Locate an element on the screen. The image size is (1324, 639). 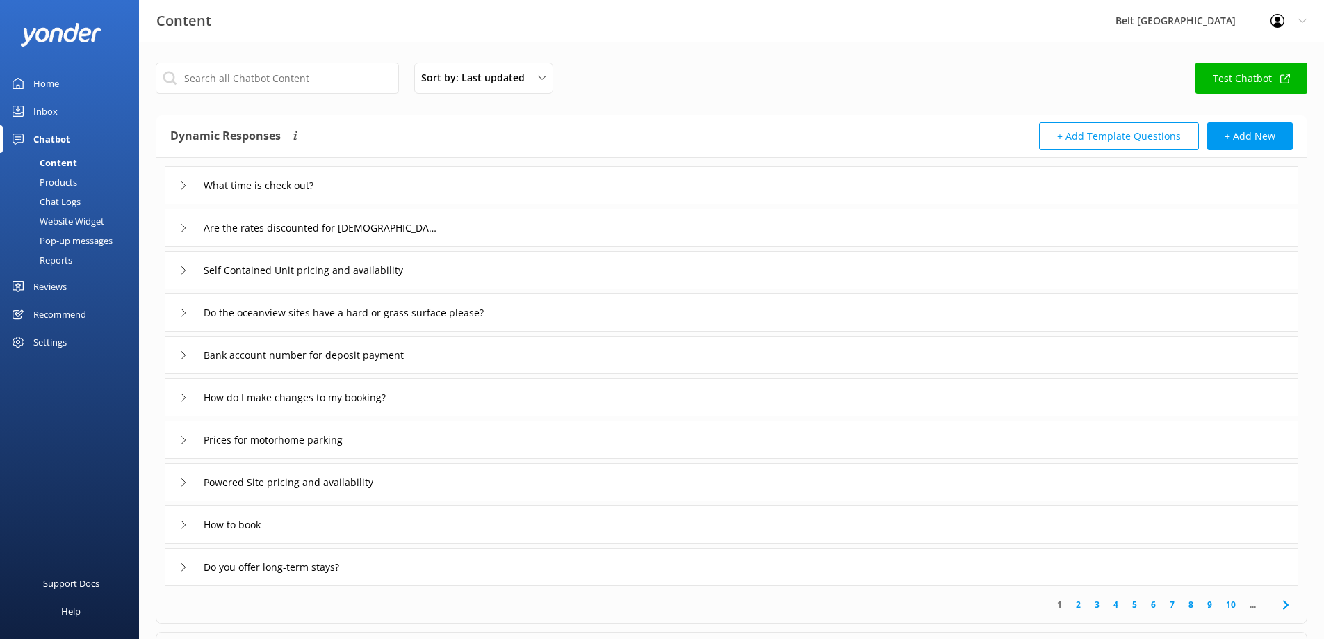
div: Reports is located at coordinates (40, 260).